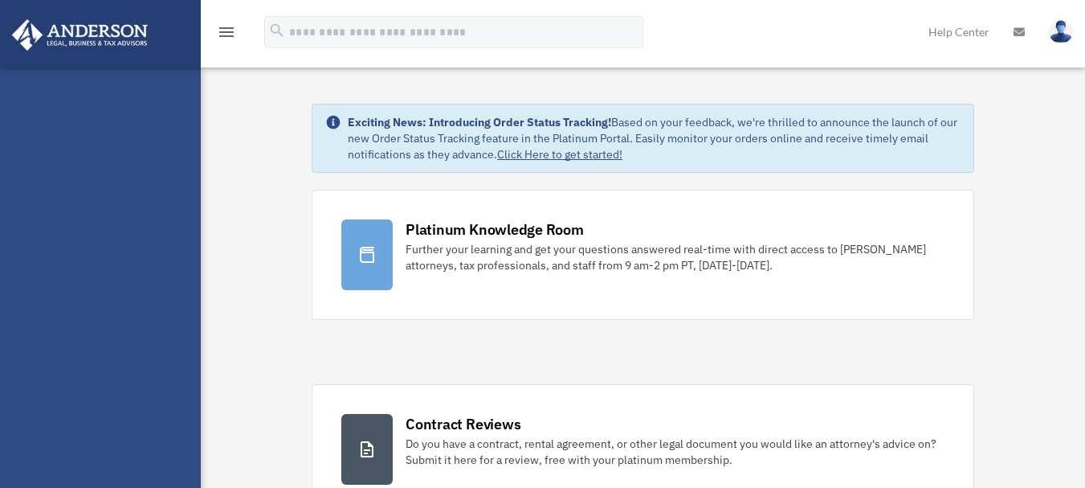 This screenshot has height=488, width=1085. Describe the element at coordinates (643, 255) in the screenshot. I see `a: Platinum Knowledge Room Further your learning and get your questions answered real-time with dire...` at that location.